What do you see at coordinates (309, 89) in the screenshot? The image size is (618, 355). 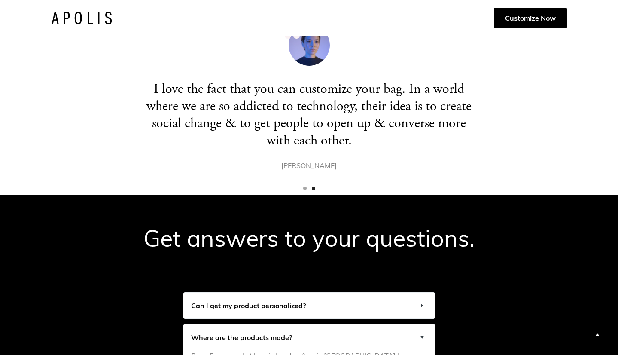 I see `div: carousel` at bounding box center [309, 89].